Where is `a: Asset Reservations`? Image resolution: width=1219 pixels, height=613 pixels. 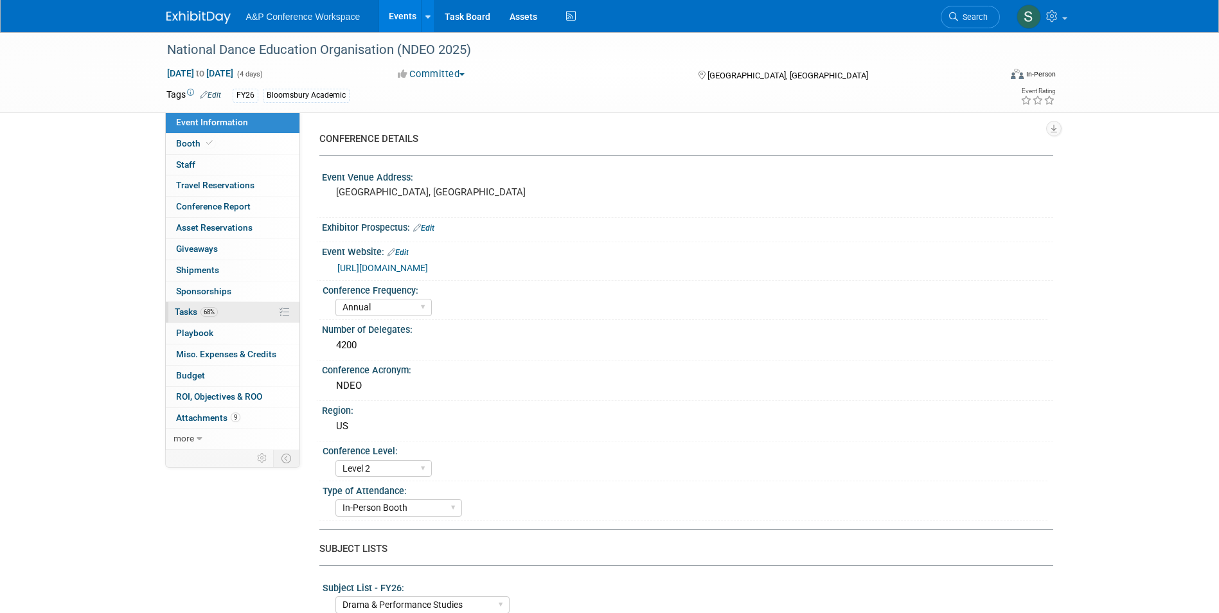
a: Asset Reservations is located at coordinates (233, 228).